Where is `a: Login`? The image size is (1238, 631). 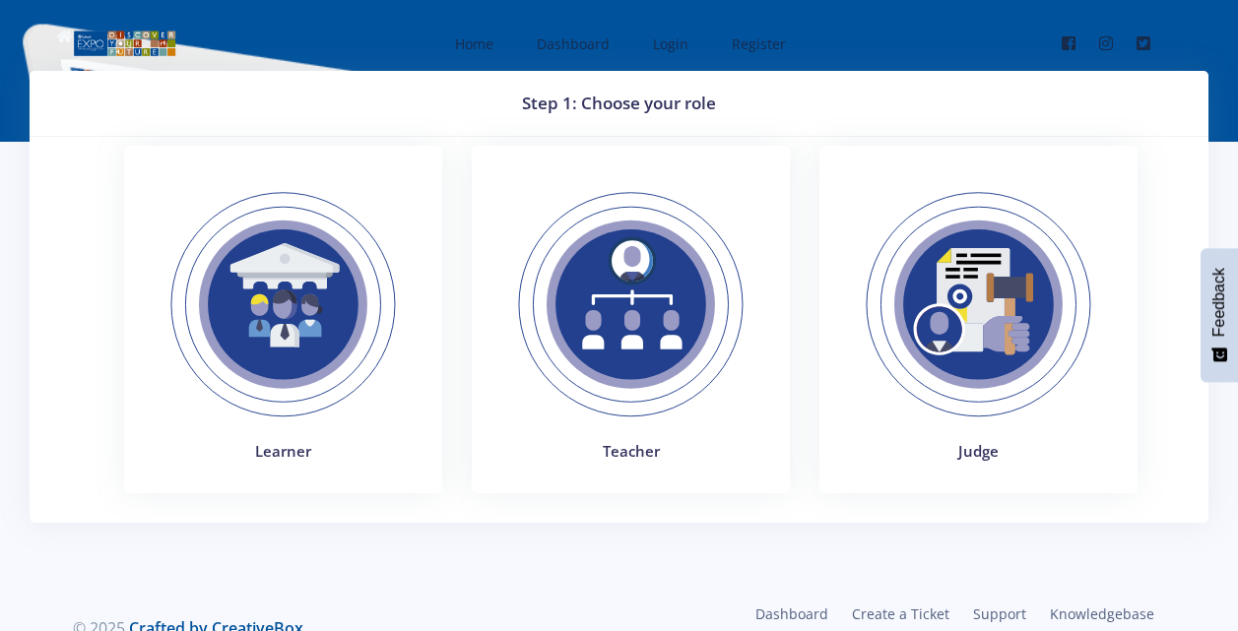
a: Login is located at coordinates (669, 43).